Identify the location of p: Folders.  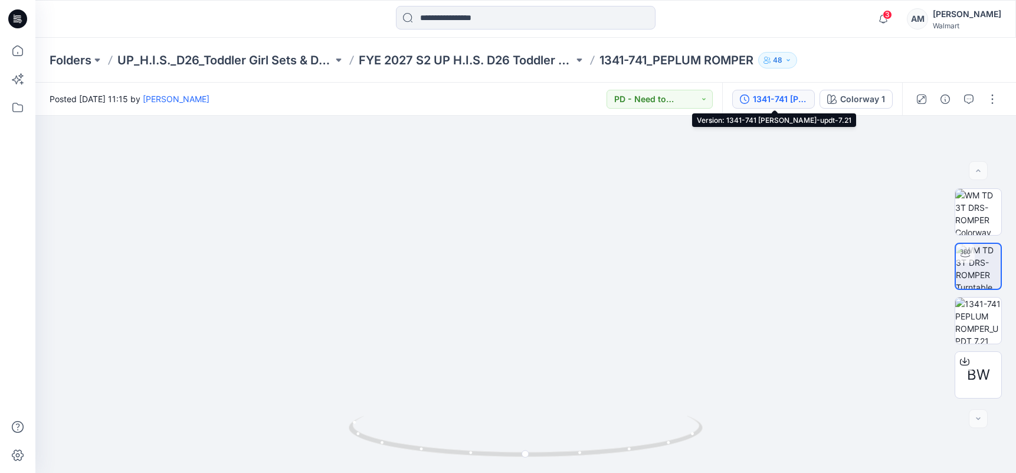
(70, 60).